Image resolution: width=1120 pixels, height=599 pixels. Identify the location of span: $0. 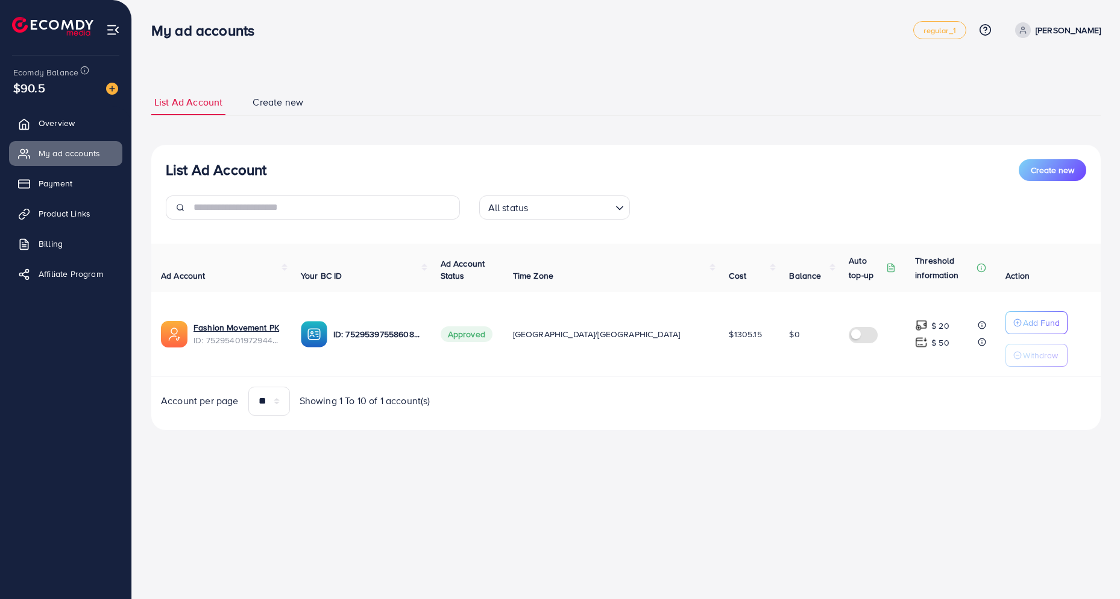
(794, 334).